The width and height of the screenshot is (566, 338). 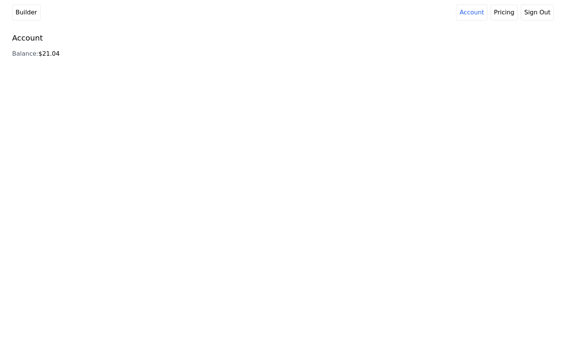 What do you see at coordinates (281, 54) in the screenshot?
I see `div: $21.04` at bounding box center [281, 54].